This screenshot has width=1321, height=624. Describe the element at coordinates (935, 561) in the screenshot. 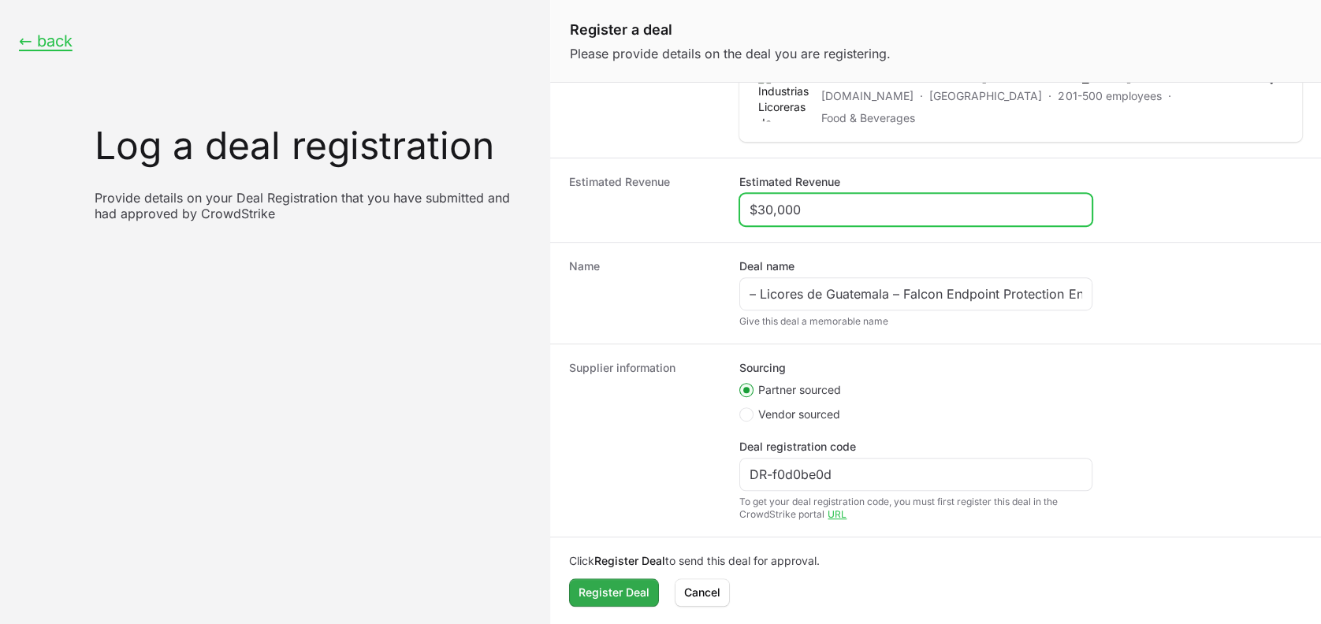

I see `p: Click to send this deal for approval.` at that location.